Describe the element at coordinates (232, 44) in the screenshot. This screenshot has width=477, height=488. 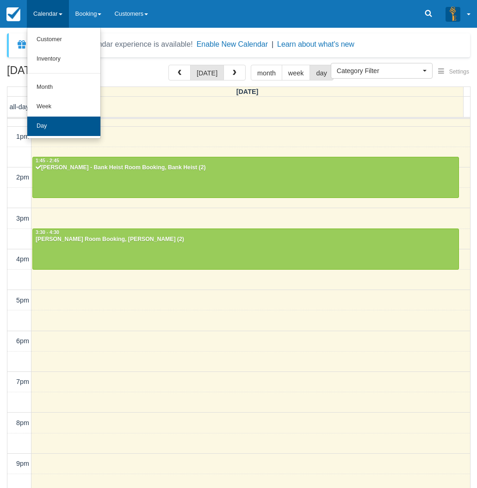
I see `button: Enable New Calendar` at that location.